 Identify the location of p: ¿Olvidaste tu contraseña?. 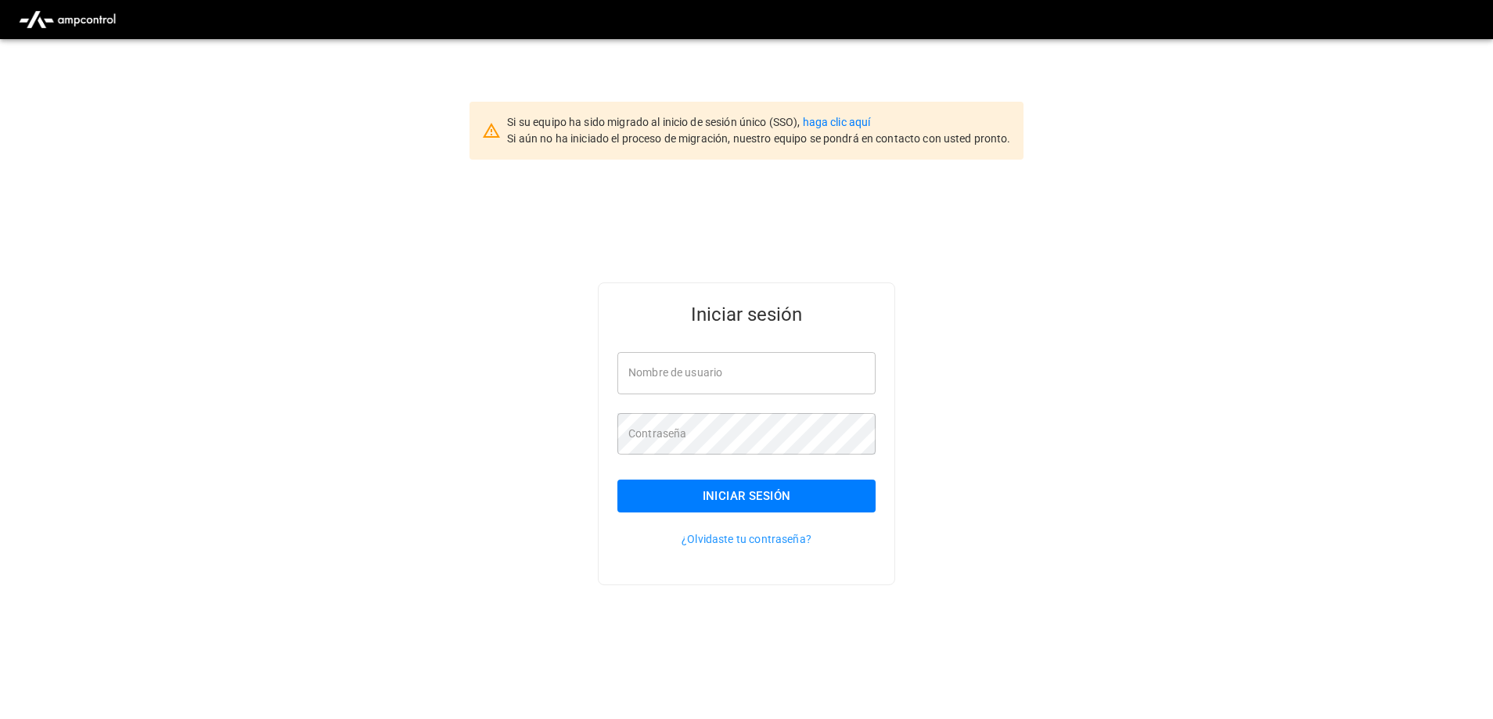
(746, 539).